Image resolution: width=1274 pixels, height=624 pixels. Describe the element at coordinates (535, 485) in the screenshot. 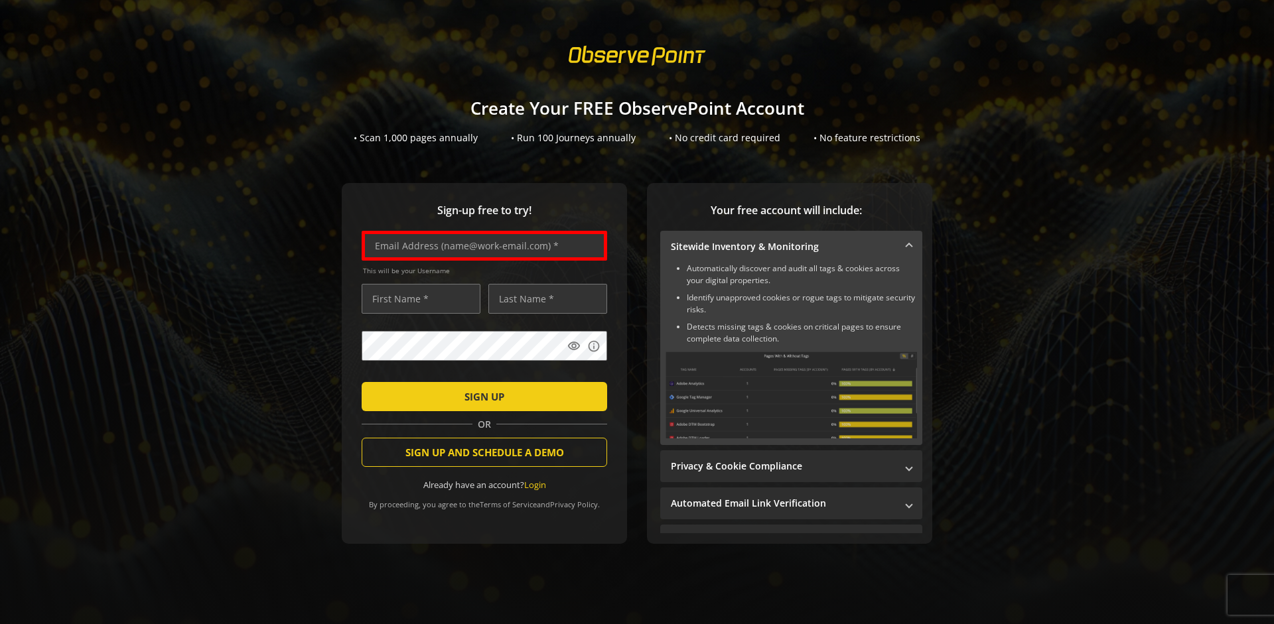

I see `a: Login` at that location.